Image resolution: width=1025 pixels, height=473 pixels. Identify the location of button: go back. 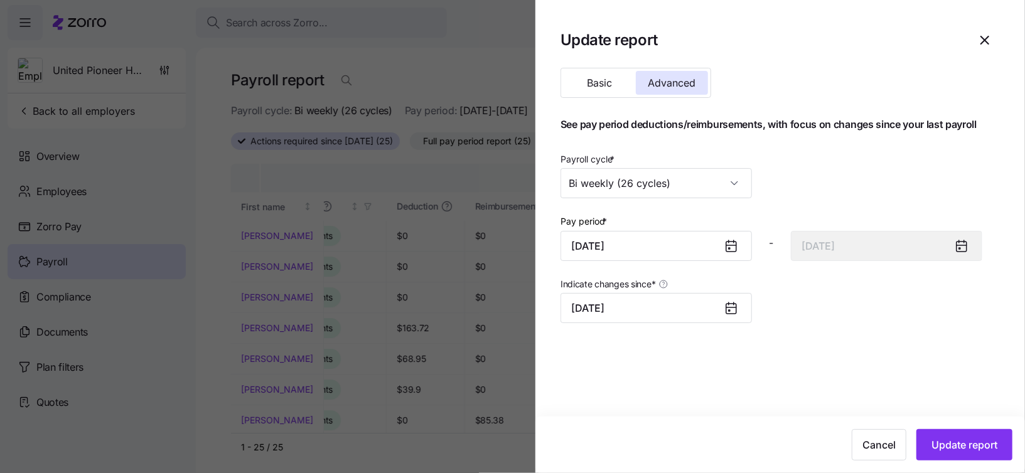
(20, 17).